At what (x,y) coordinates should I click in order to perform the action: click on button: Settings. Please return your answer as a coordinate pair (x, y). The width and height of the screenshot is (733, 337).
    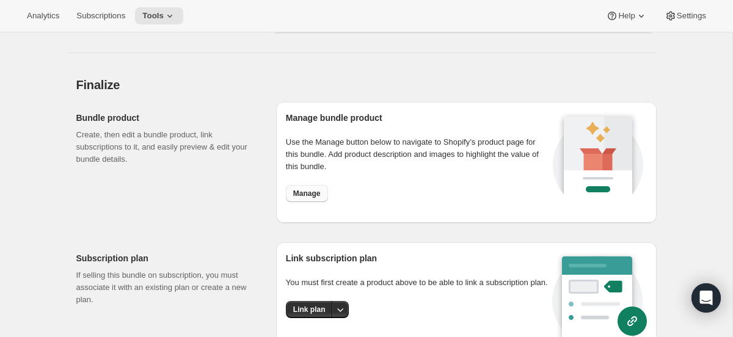
    Looking at the image, I should click on (685, 16).